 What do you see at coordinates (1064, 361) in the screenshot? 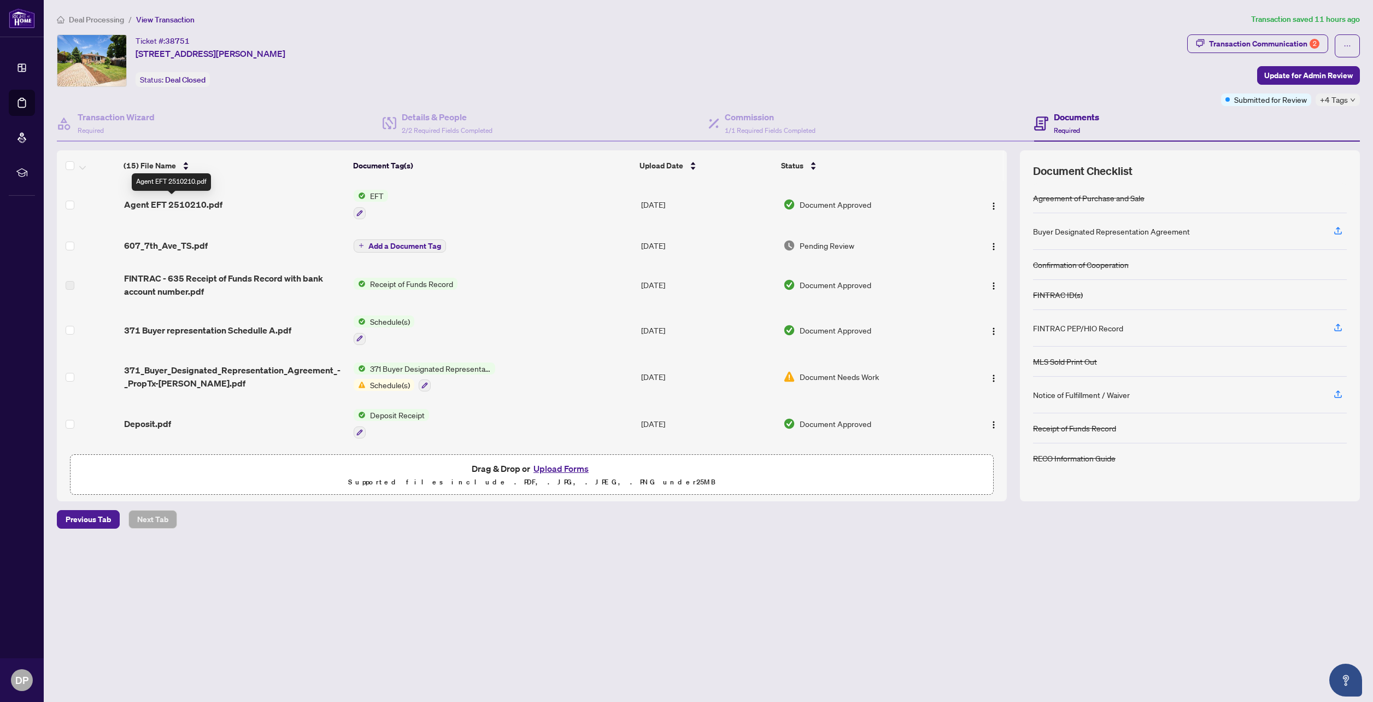
I see `div: MLS Sold Print Out` at bounding box center [1064, 361].